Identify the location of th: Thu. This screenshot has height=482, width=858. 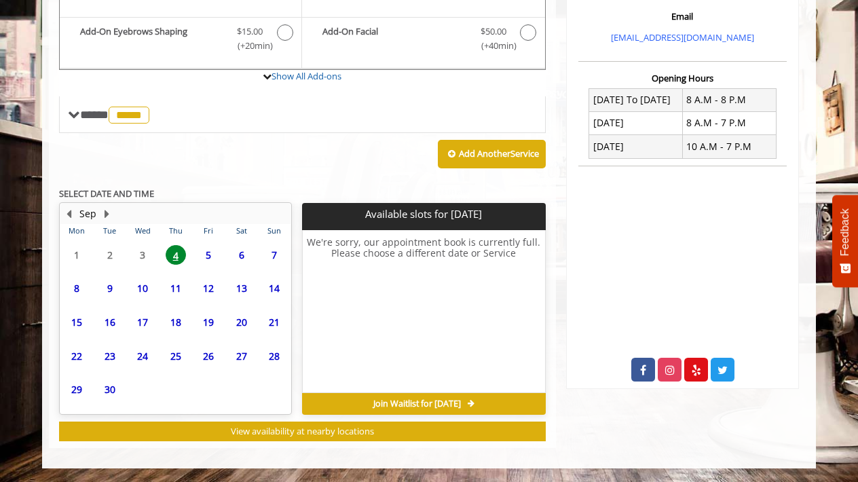
(175, 231).